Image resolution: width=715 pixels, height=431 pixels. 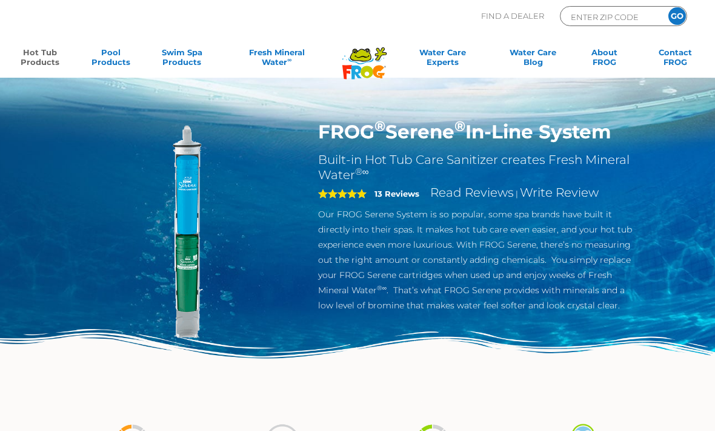 I want to click on strong: 13 Reviews, so click(x=397, y=193).